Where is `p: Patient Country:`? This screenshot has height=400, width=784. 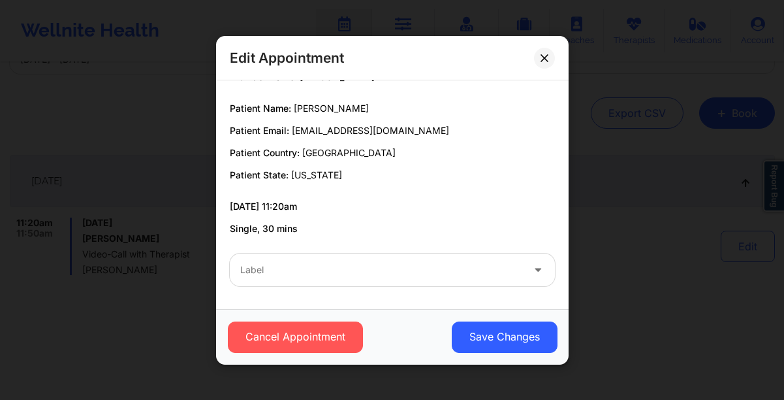 p: Patient Country: is located at coordinates (393, 153).